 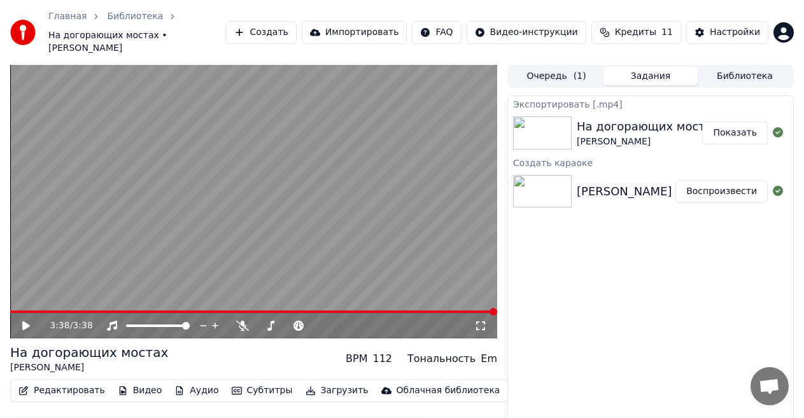 What do you see at coordinates (337, 391) in the screenshot?
I see `button: Загрузить` at bounding box center [337, 391].